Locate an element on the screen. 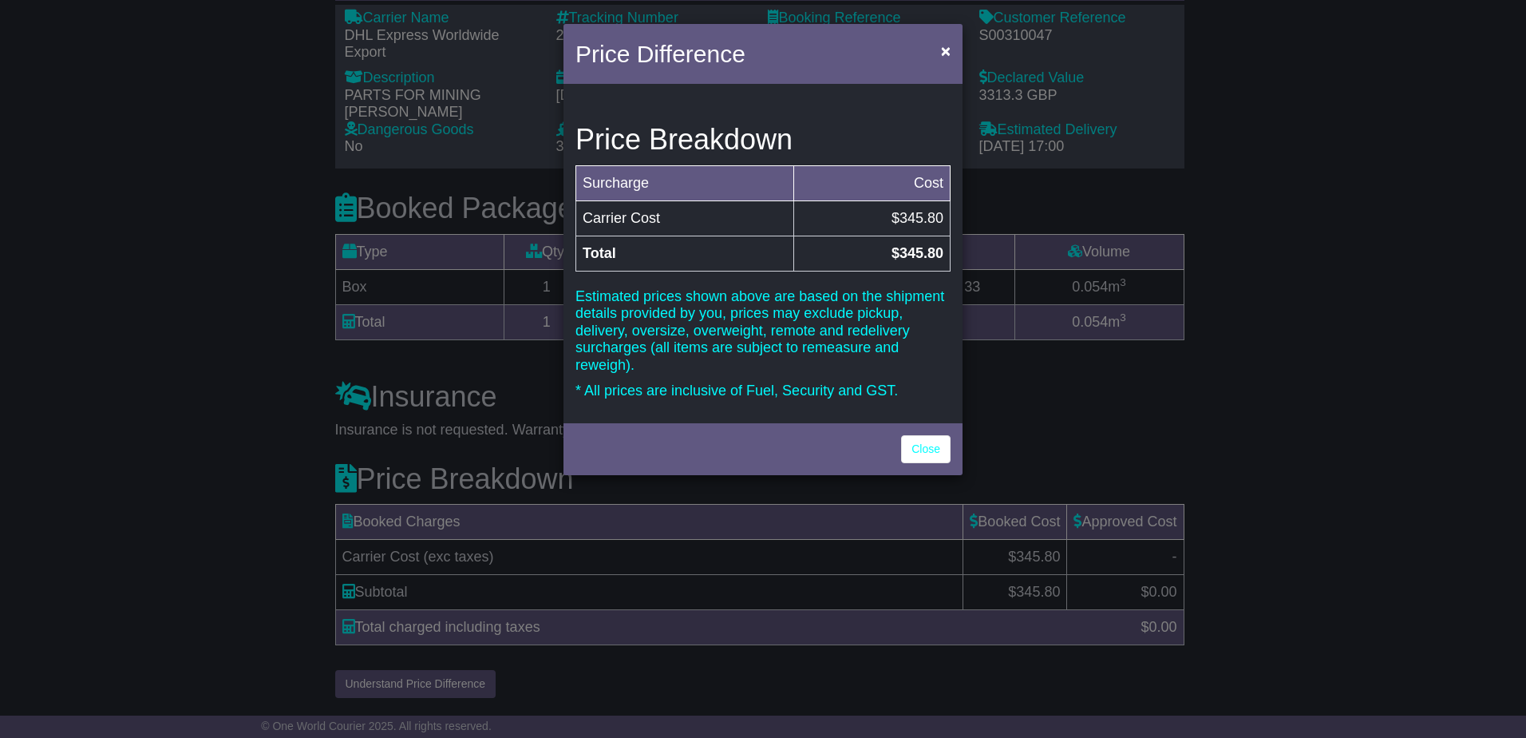  a: Close is located at coordinates (926, 449).